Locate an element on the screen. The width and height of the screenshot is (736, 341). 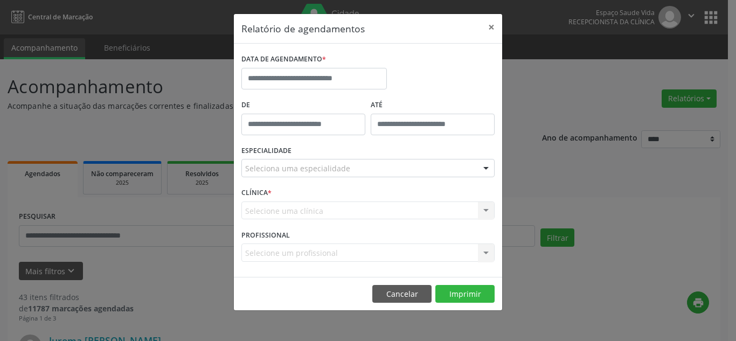
label: PROFISSIONAL is located at coordinates (266, 235).